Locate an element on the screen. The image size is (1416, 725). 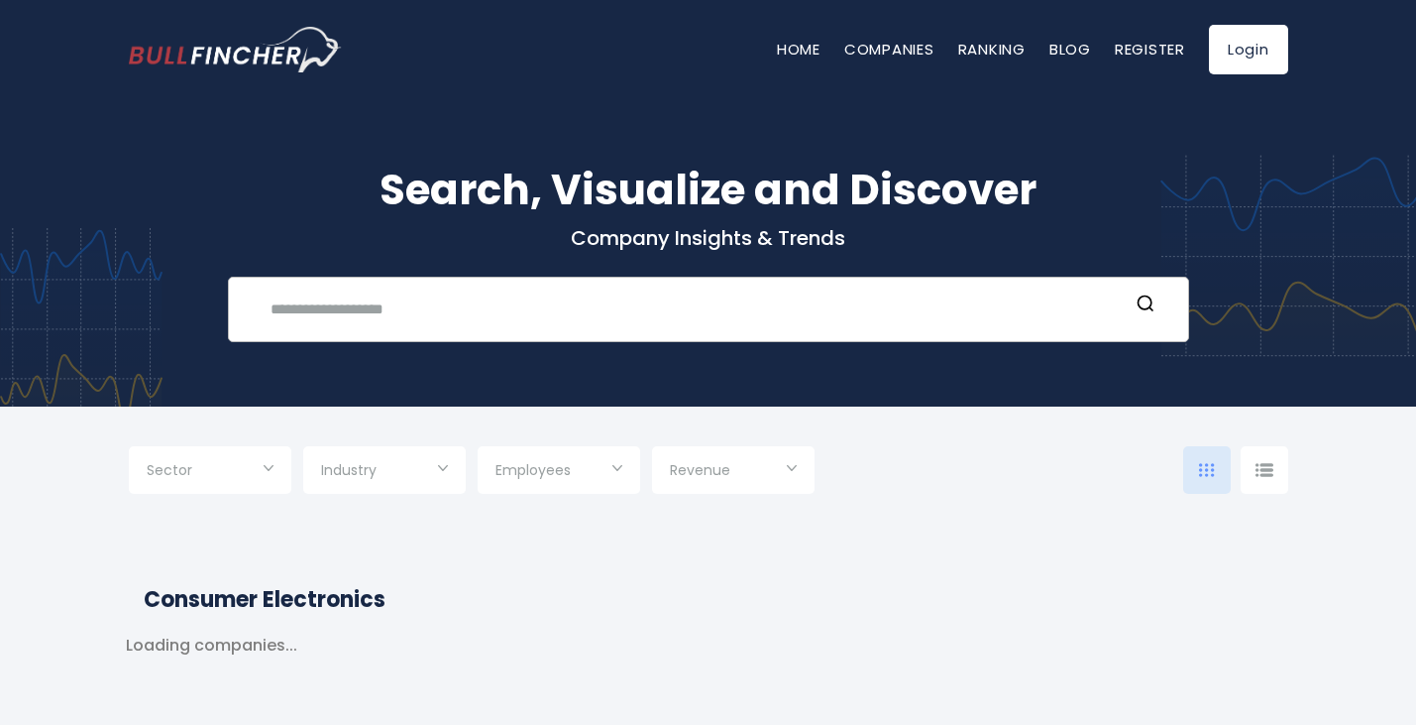
a: Go to homepage is located at coordinates (235, 50).